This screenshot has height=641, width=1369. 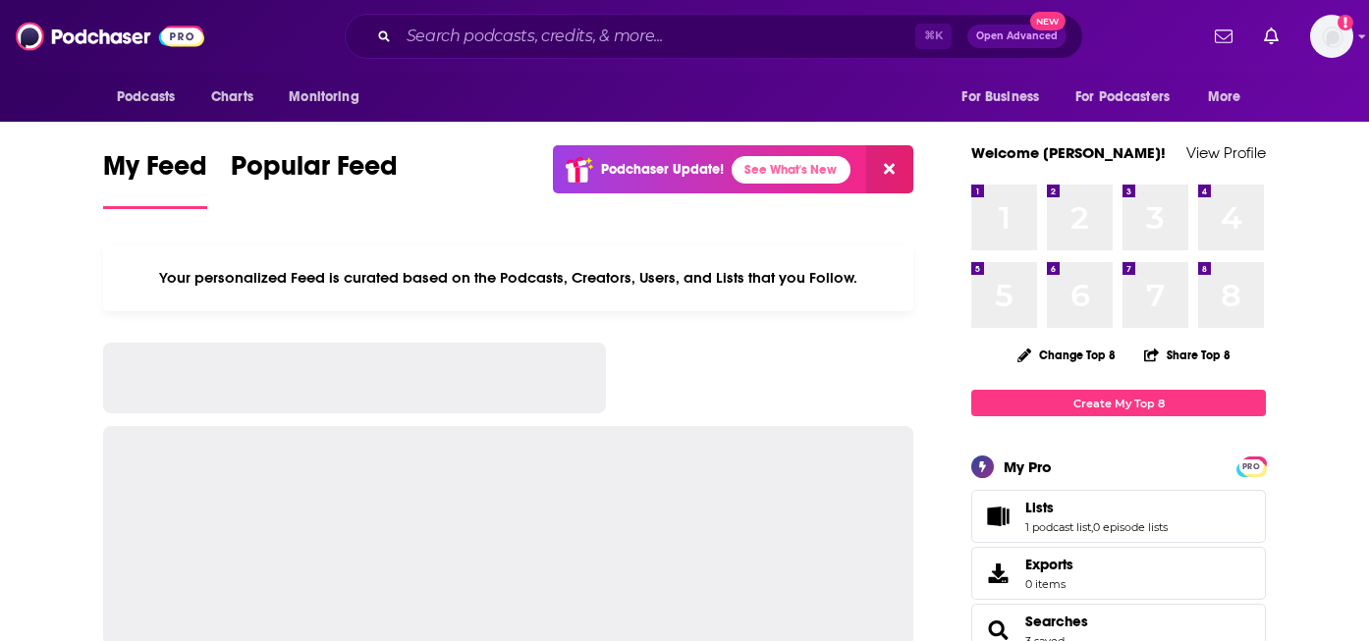 I want to click on span: For Business, so click(x=1000, y=97).